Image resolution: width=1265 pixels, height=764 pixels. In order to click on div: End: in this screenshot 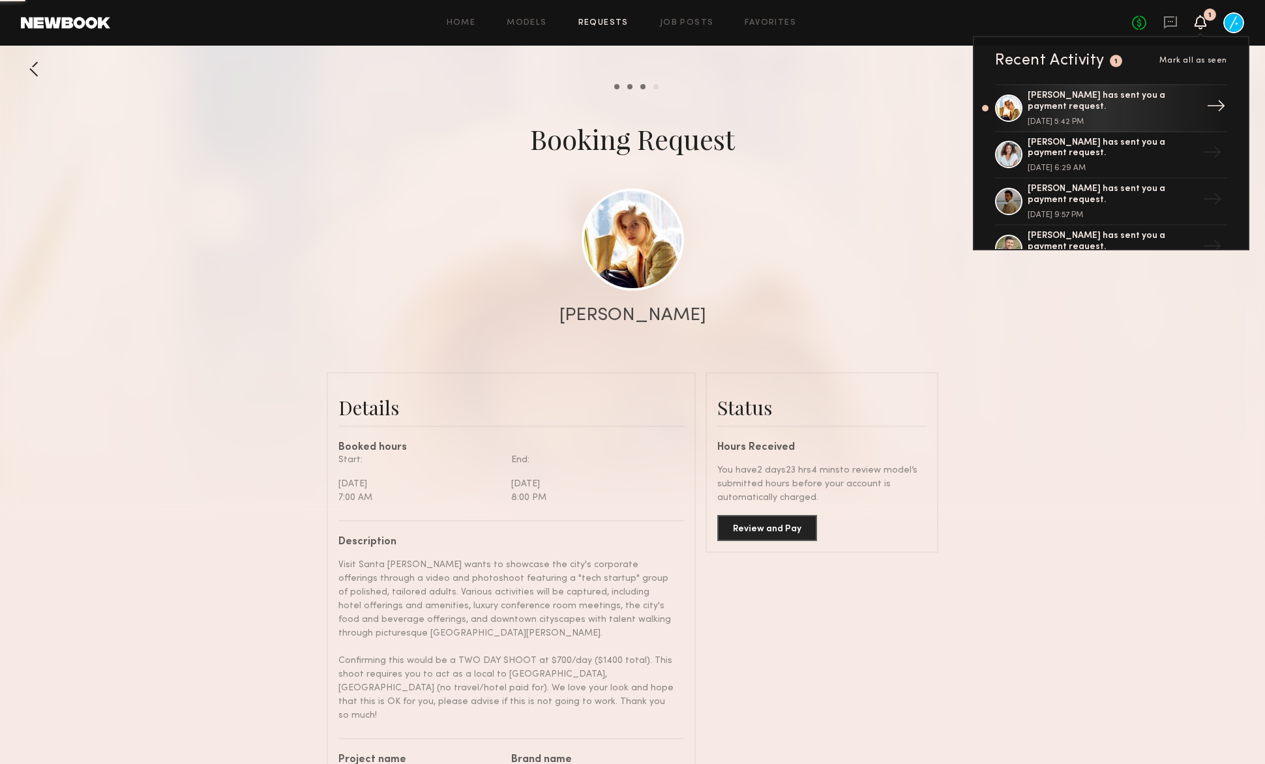, I will do `click(593, 460)`.